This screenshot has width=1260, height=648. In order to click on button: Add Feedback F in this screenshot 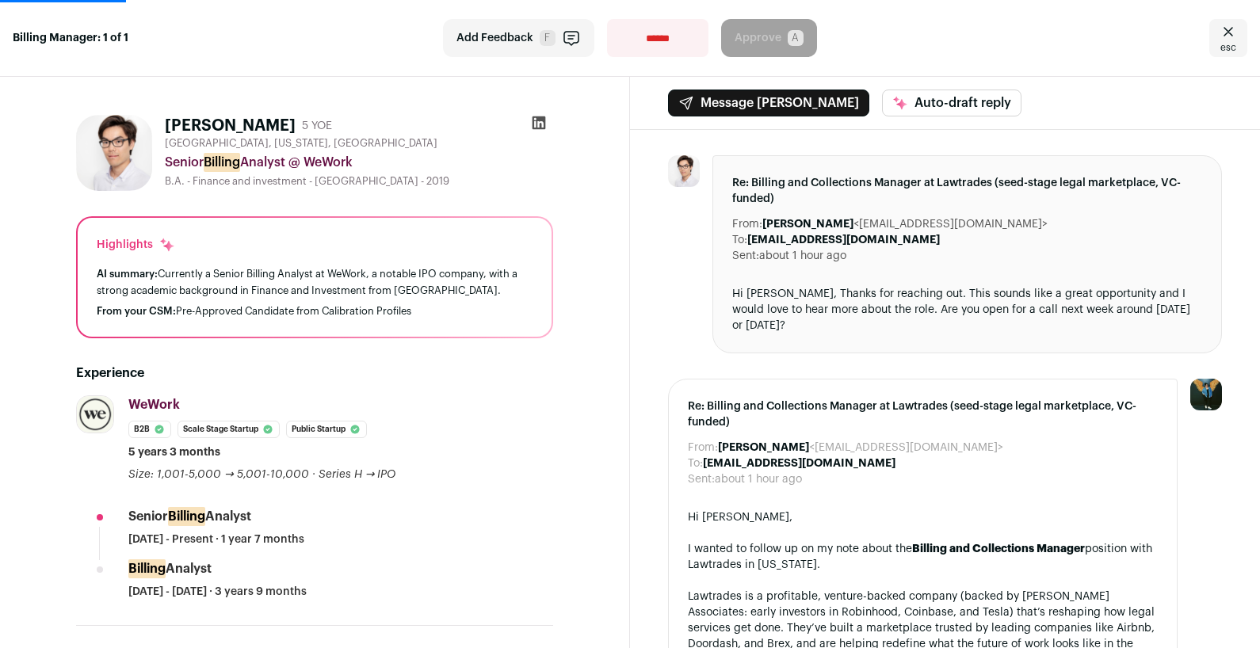, I will do `click(518, 38)`.